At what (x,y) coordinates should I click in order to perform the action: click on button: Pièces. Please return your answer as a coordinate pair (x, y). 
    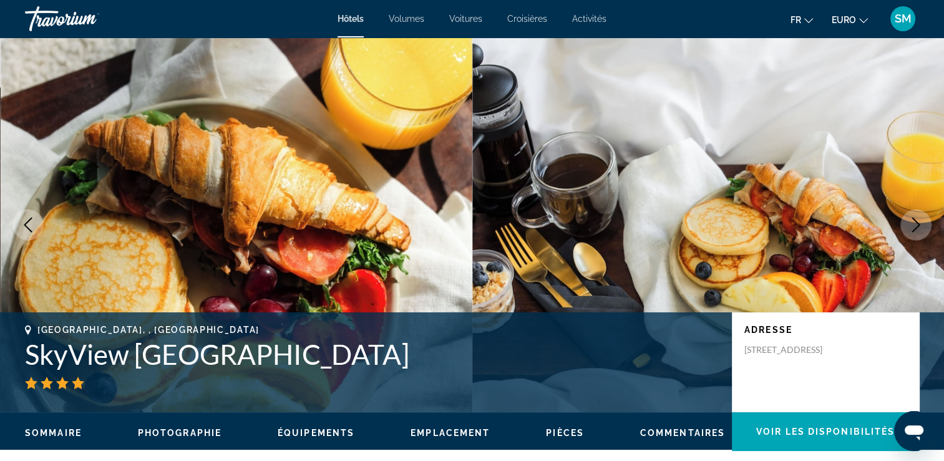
    Looking at the image, I should click on (565, 433).